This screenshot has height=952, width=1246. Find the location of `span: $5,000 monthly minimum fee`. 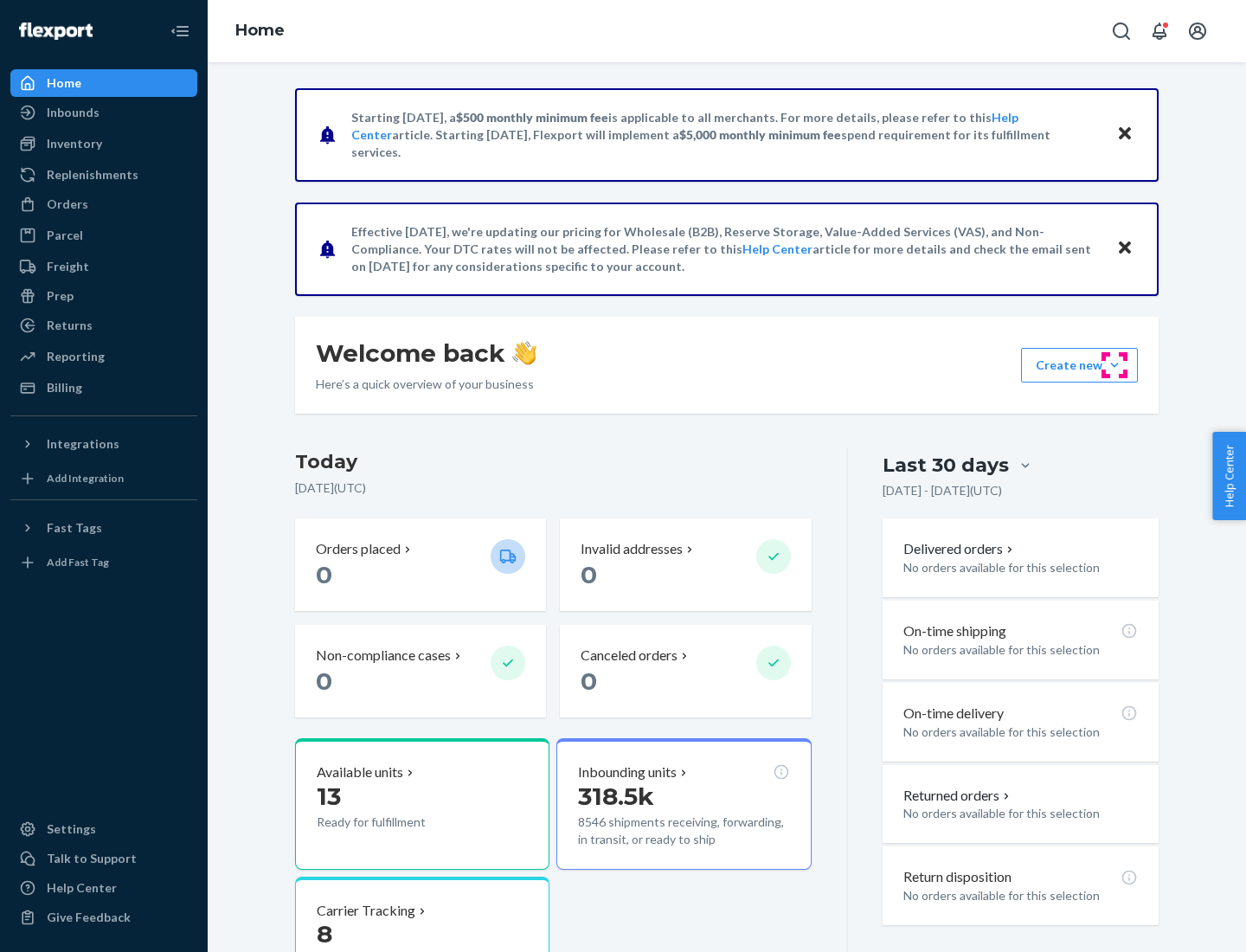

span: $5,000 monthly minimum fee is located at coordinates (760, 134).